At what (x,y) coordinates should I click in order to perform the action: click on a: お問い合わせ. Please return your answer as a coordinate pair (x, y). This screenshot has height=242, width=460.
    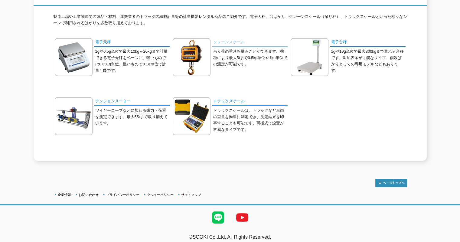
    Looking at the image, I should click on (89, 195).